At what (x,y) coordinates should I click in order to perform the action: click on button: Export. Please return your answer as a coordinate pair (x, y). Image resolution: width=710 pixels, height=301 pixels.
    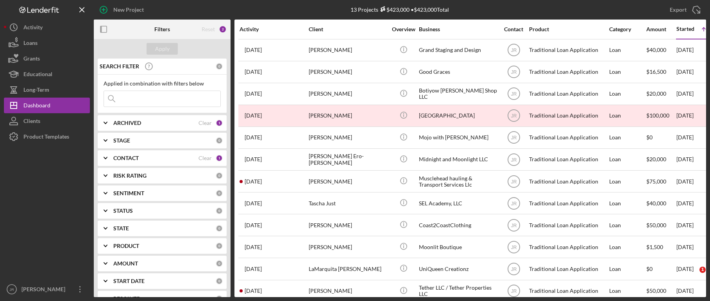
    Looking at the image, I should click on (683, 10).